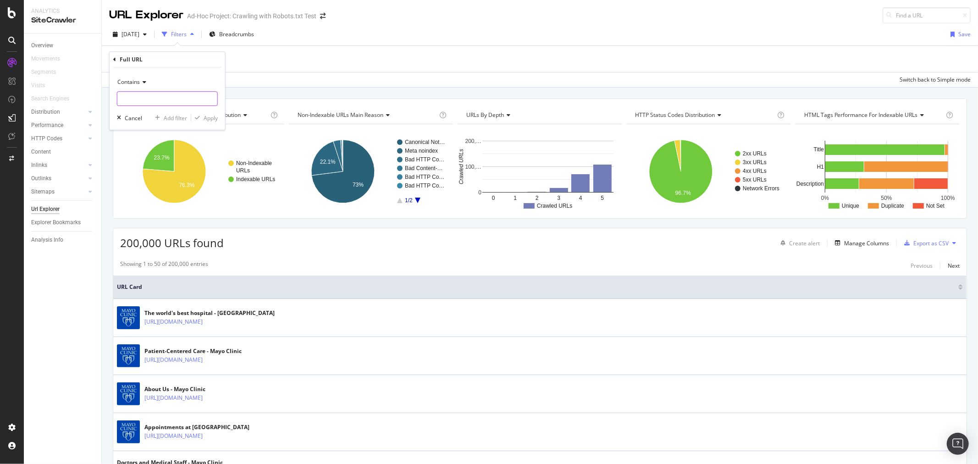  What do you see at coordinates (820, 167) in the screenshot?
I see `text: H1` at bounding box center [820, 167].